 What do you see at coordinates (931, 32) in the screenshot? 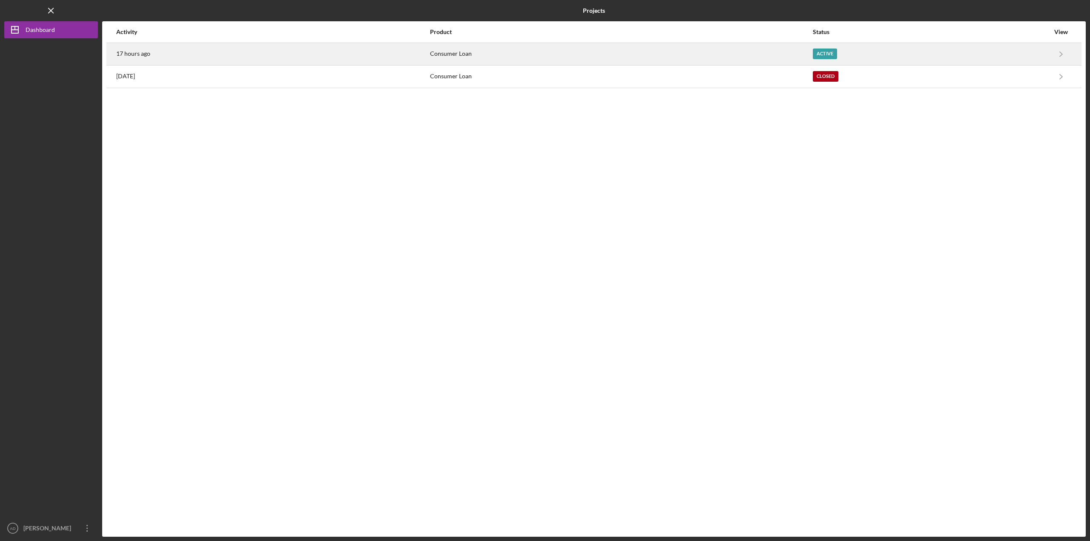
I see `div: Status` at bounding box center [931, 32].